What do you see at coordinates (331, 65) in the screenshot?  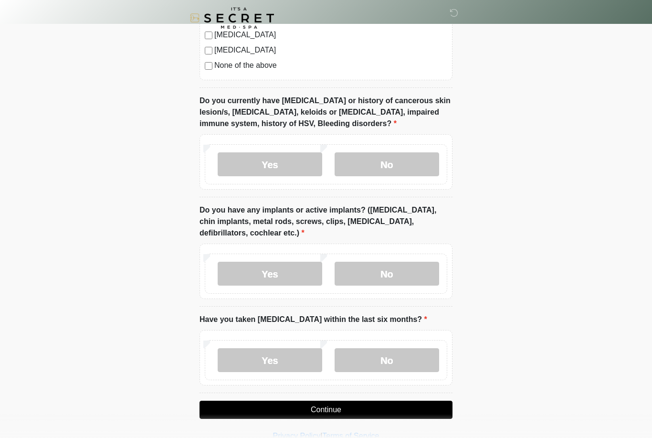 I see `label: None of the above` at bounding box center [331, 65].